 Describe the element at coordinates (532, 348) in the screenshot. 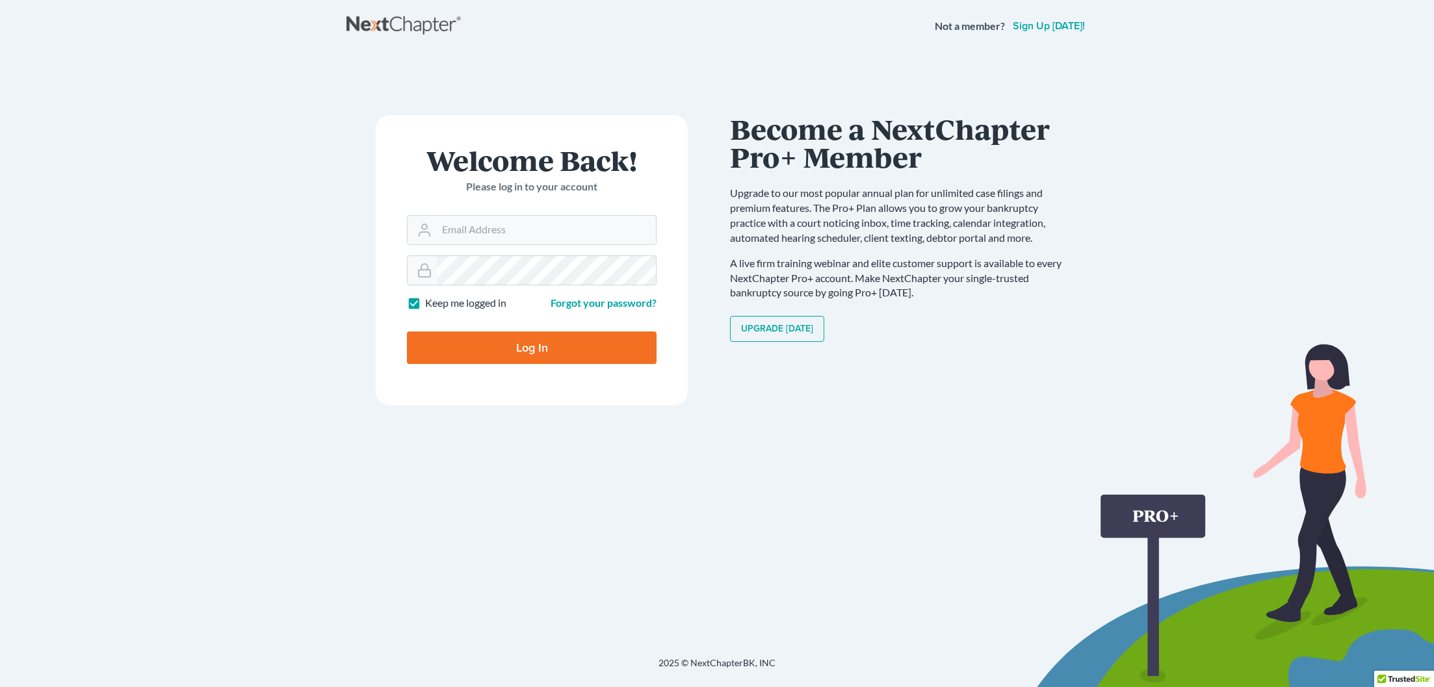

I see `input: Log In` at that location.